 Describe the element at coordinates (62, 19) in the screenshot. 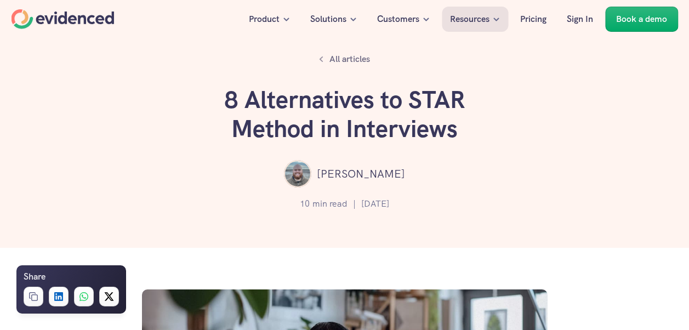

I see `a: Home` at that location.